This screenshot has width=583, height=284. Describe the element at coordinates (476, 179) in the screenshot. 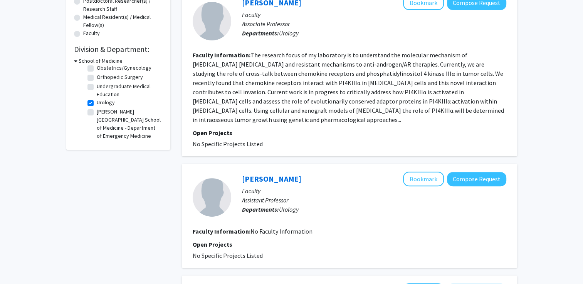

I see `button: Compose Request to Kevin Ginsburg` at that location.